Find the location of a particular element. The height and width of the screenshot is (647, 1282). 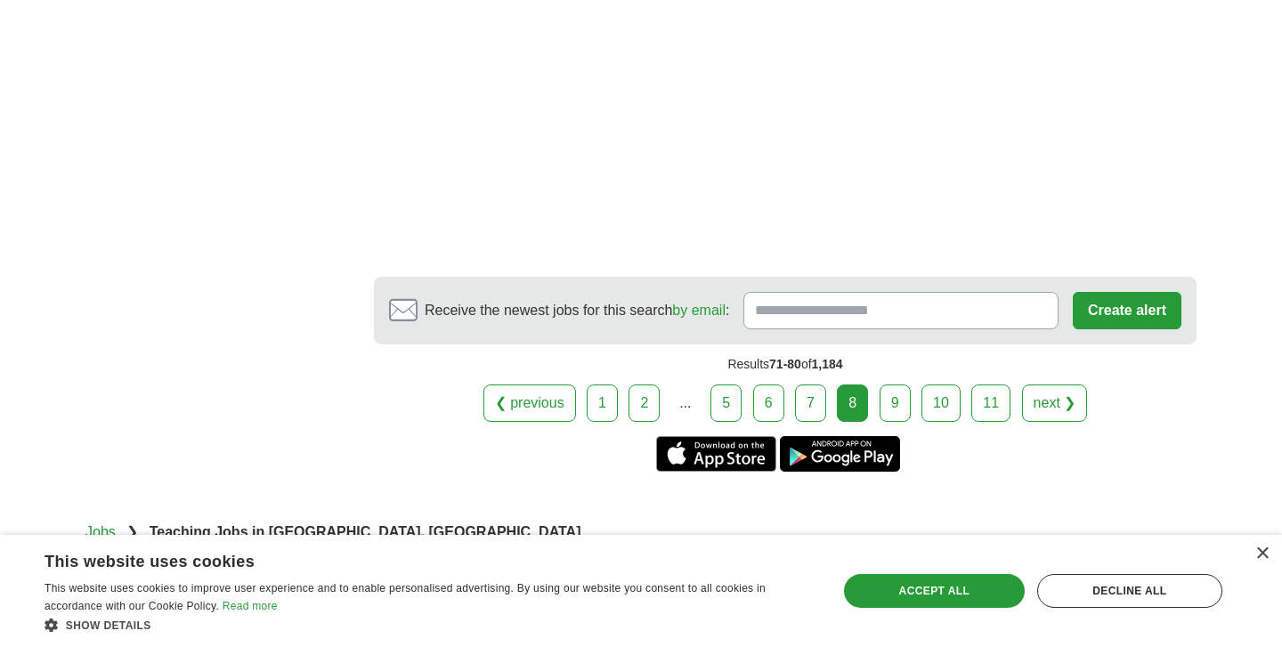

div: 8 is located at coordinates (852, 403).